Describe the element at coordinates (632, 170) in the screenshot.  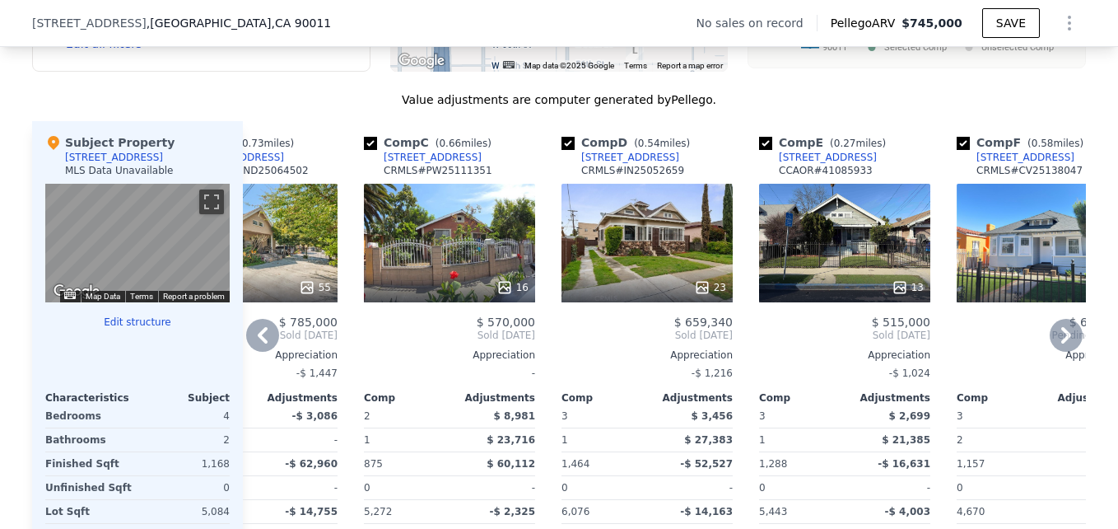
I see `div: CRMLS # IN25052659` at that location.